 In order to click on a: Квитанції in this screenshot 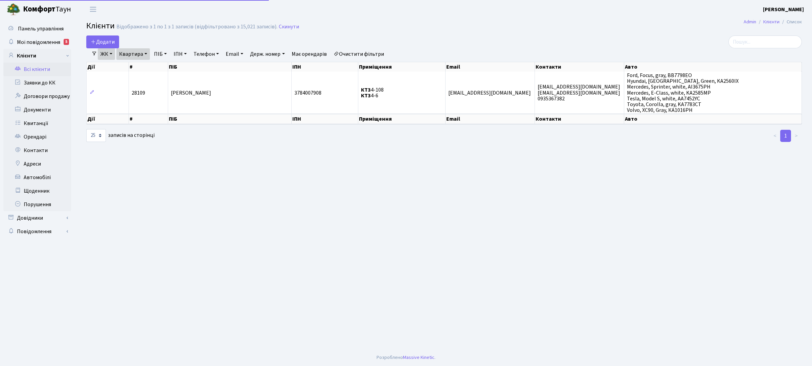, I will do `click(37, 123)`.